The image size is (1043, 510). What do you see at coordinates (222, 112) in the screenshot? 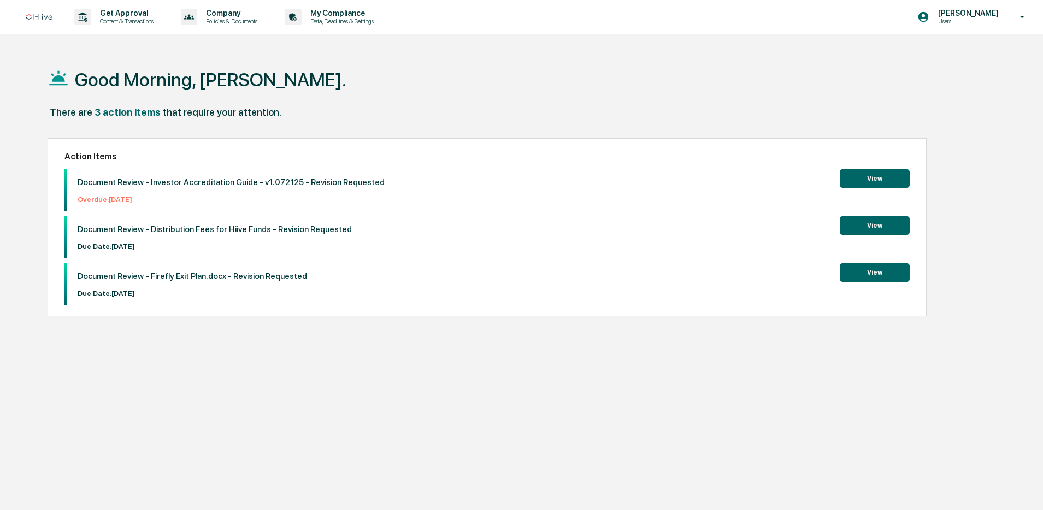
I see `div: that require your attention.` at bounding box center [222, 112].